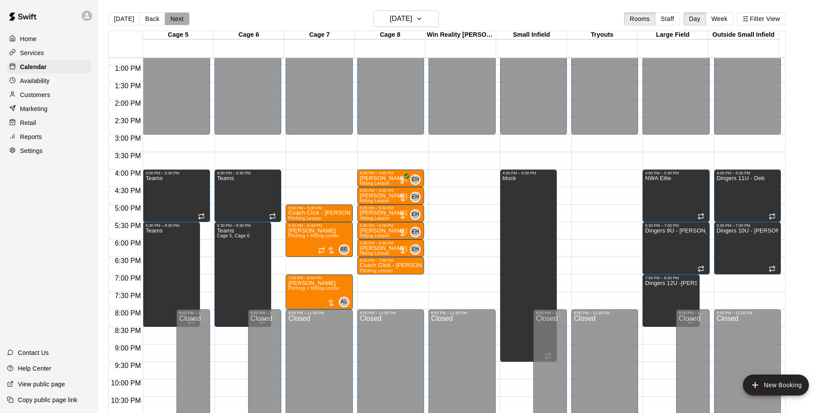  Describe the element at coordinates (128, 173) in the screenshot. I see `span: 4:00 PM` at that location.